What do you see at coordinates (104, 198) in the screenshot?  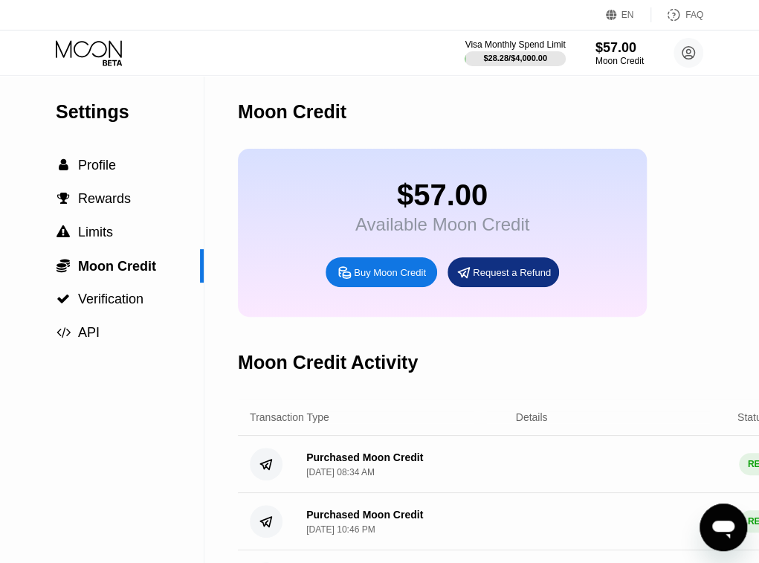 I see `span: Rewards` at bounding box center [104, 198].